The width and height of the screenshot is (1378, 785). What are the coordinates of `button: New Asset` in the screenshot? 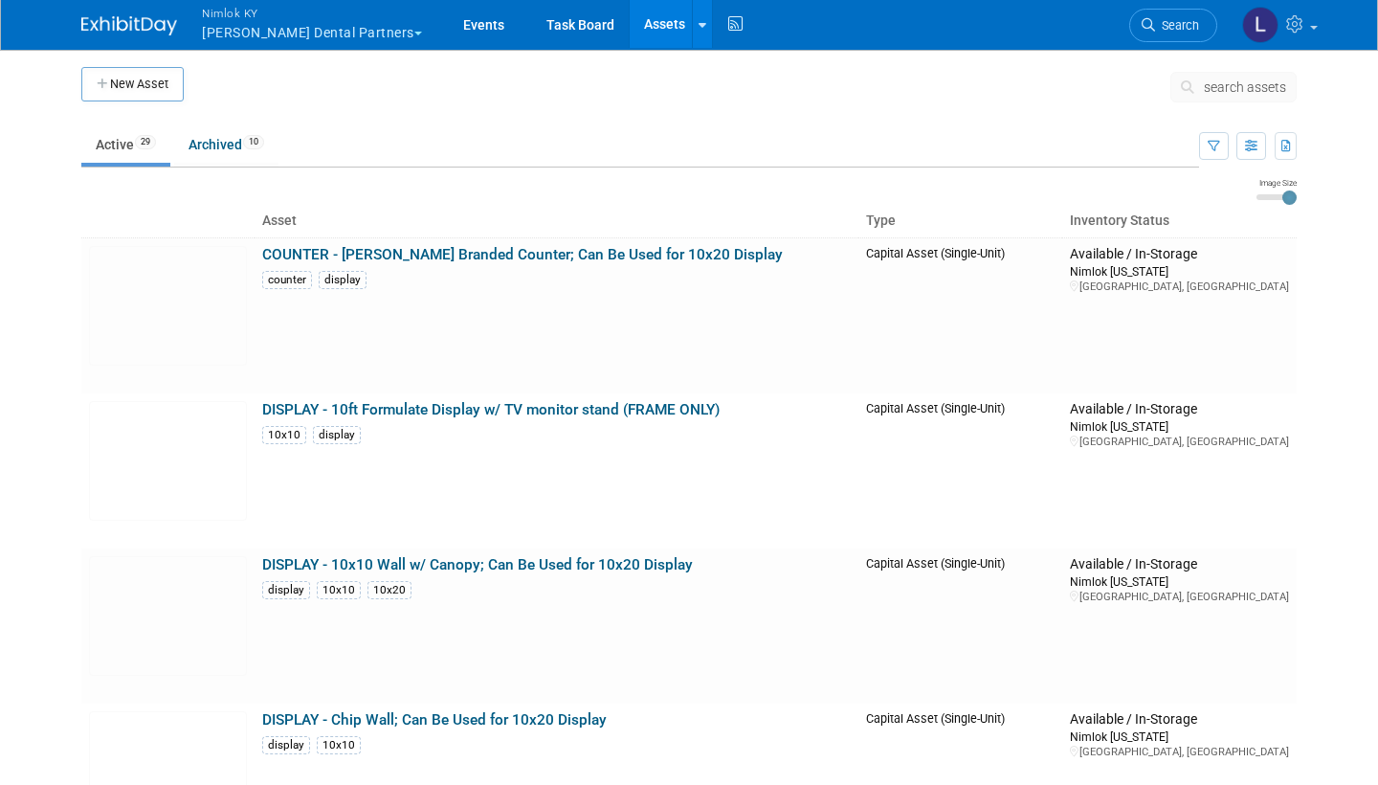 It's located at (132, 84).